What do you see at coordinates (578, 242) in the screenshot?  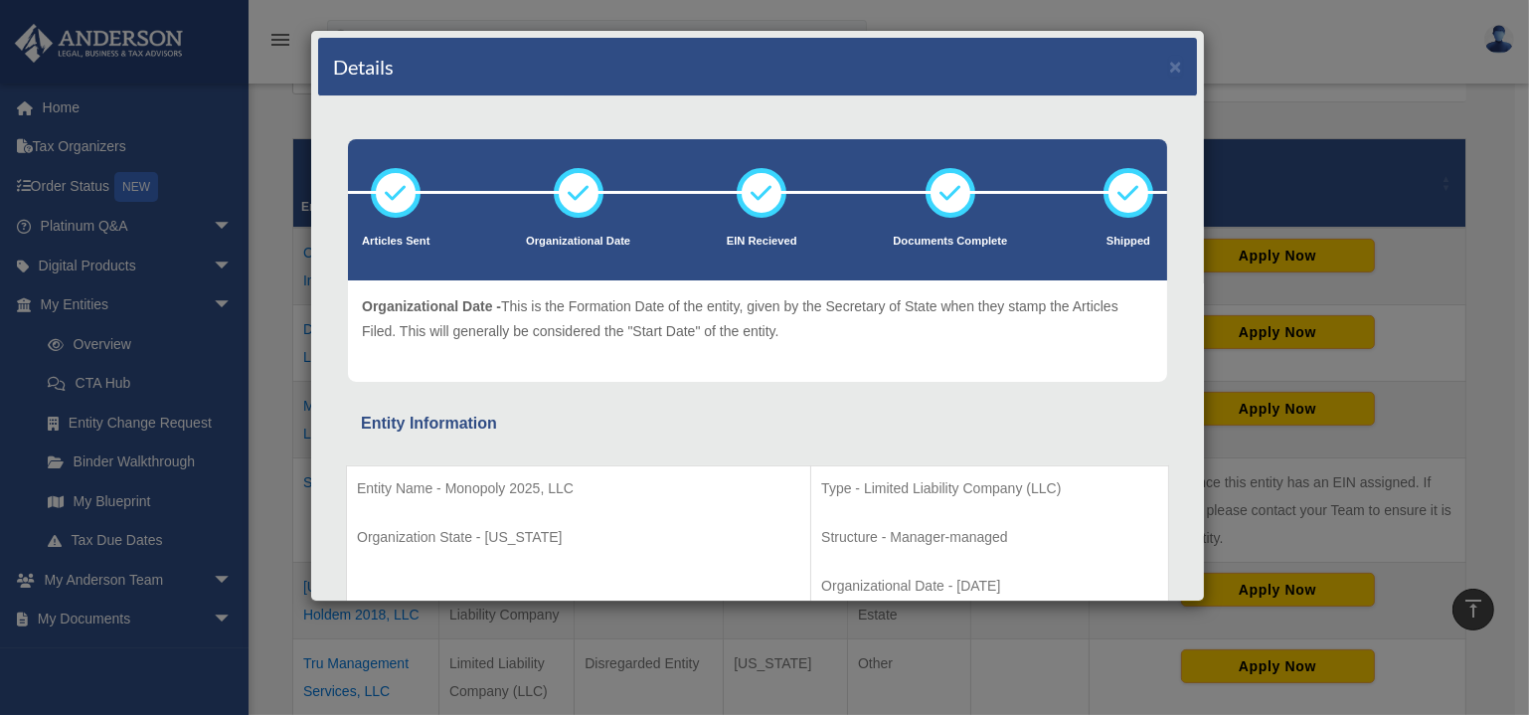 I see `p: Organizational Date` at bounding box center [578, 242].